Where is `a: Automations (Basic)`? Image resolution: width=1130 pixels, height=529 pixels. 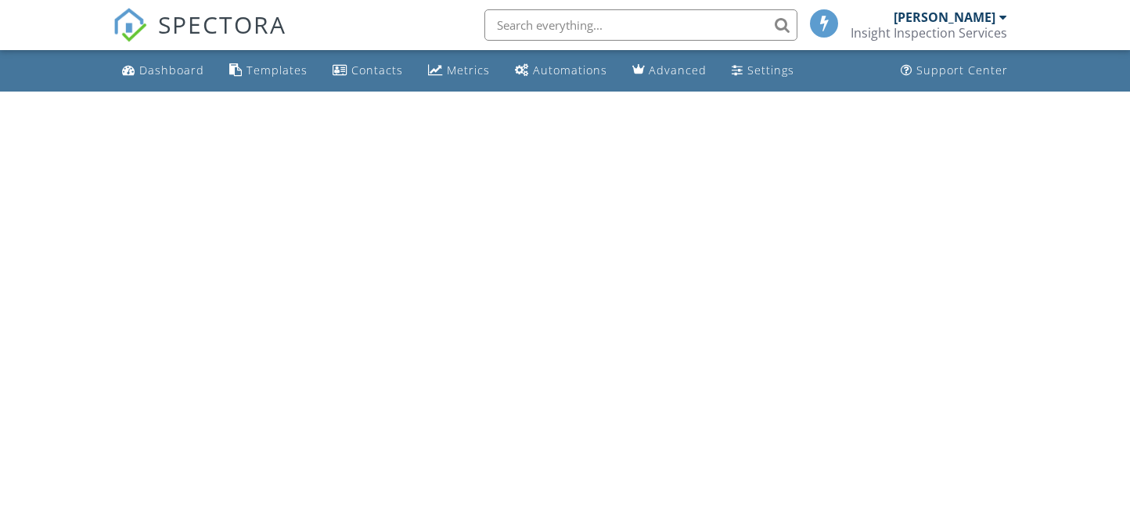 a: Automations (Basic) is located at coordinates (561, 70).